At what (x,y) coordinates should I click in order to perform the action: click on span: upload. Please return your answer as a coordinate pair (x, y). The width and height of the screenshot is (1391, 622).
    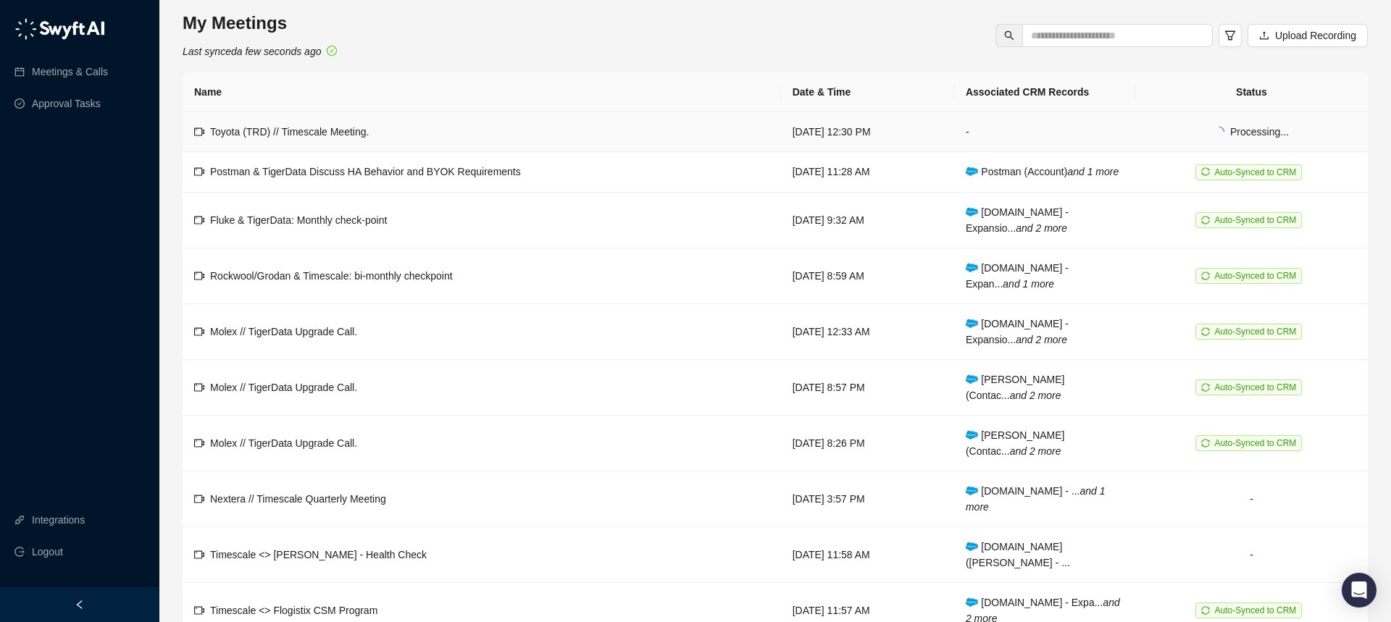
    Looking at the image, I should click on (1264, 36).